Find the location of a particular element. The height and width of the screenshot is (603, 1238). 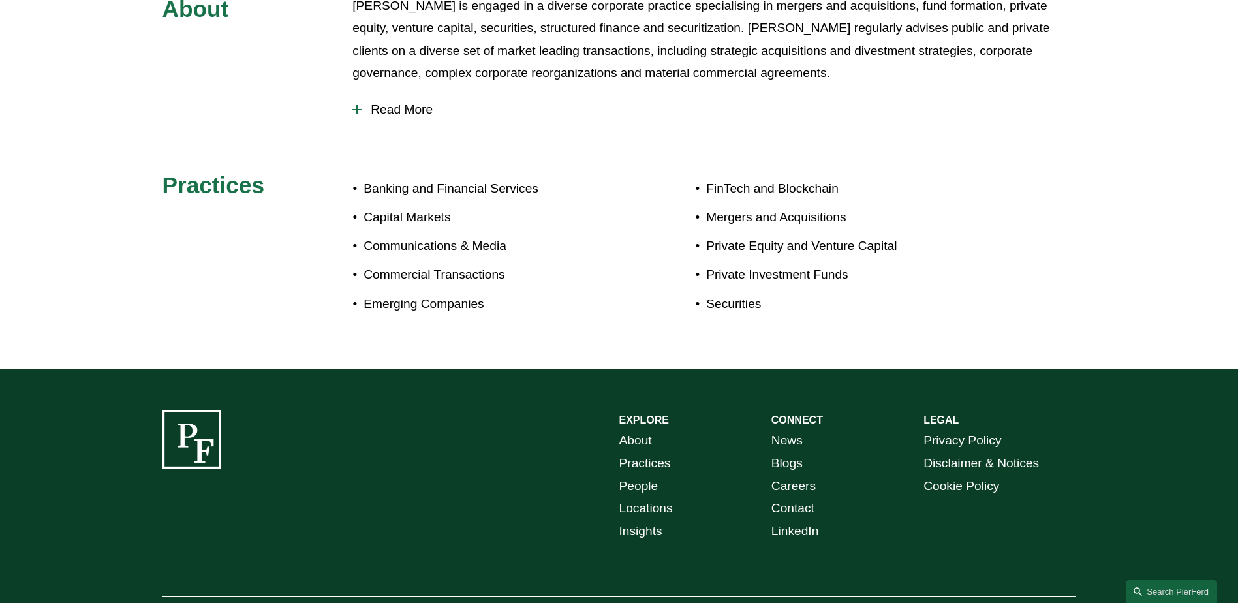

p: FinTech and Blockchain is located at coordinates (853, 189).